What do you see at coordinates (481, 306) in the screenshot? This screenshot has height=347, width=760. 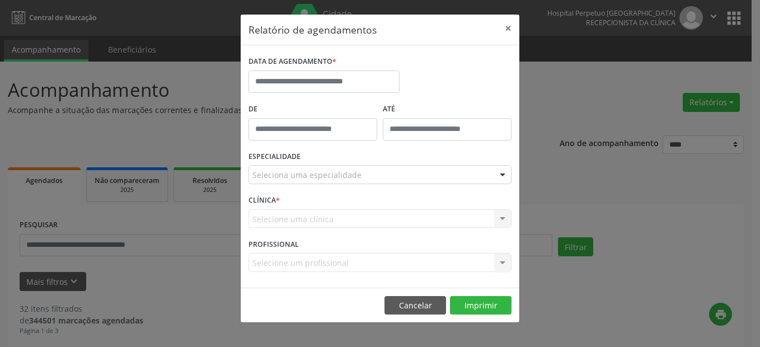 I see `button: Imprimir` at bounding box center [481, 306].